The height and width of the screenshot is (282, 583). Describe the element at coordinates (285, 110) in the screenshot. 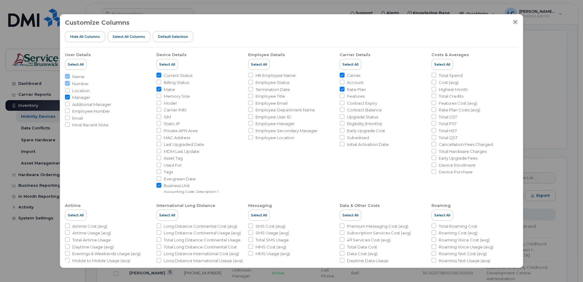

I see `span: Employee Department Name` at that location.